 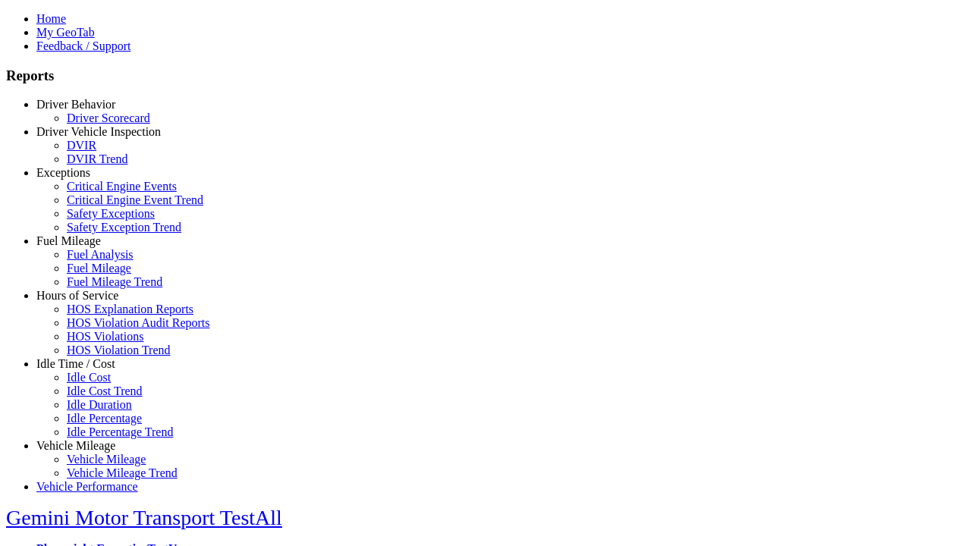 What do you see at coordinates (63, 172) in the screenshot?
I see `a: Exceptions` at bounding box center [63, 172].